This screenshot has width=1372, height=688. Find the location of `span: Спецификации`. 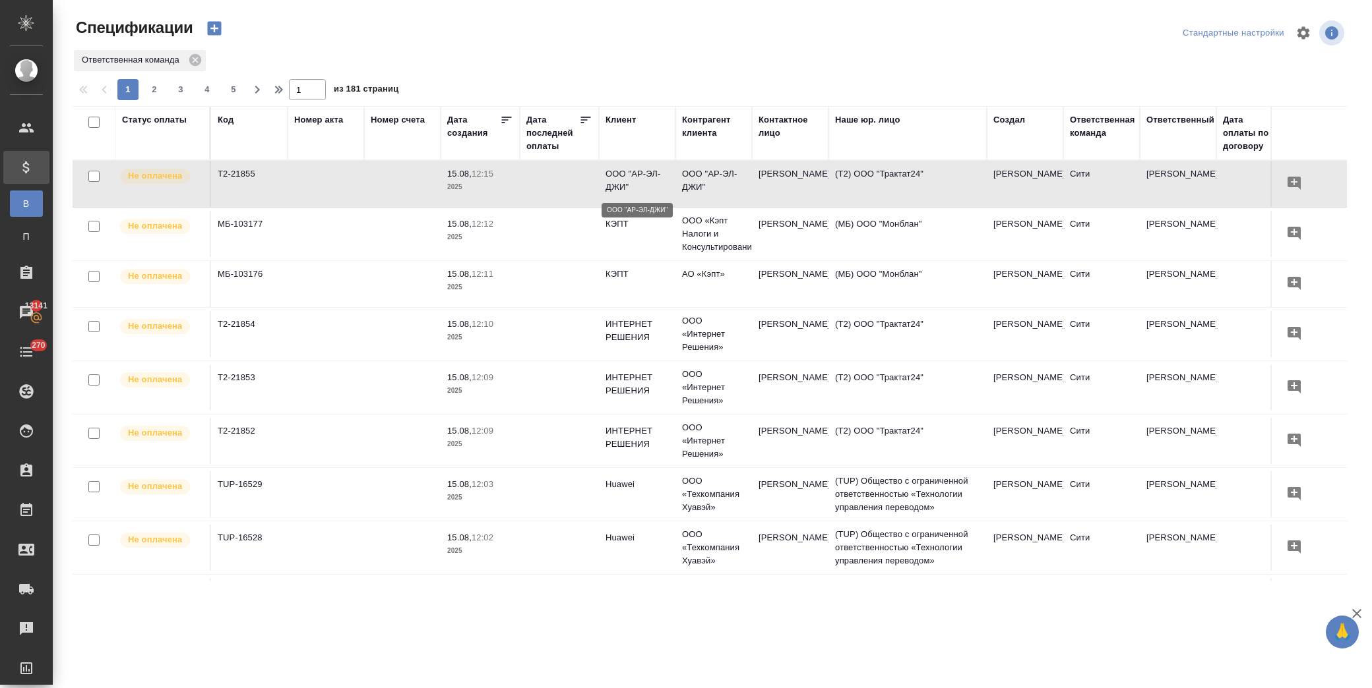

span: Спецификации is located at coordinates (133, 28).